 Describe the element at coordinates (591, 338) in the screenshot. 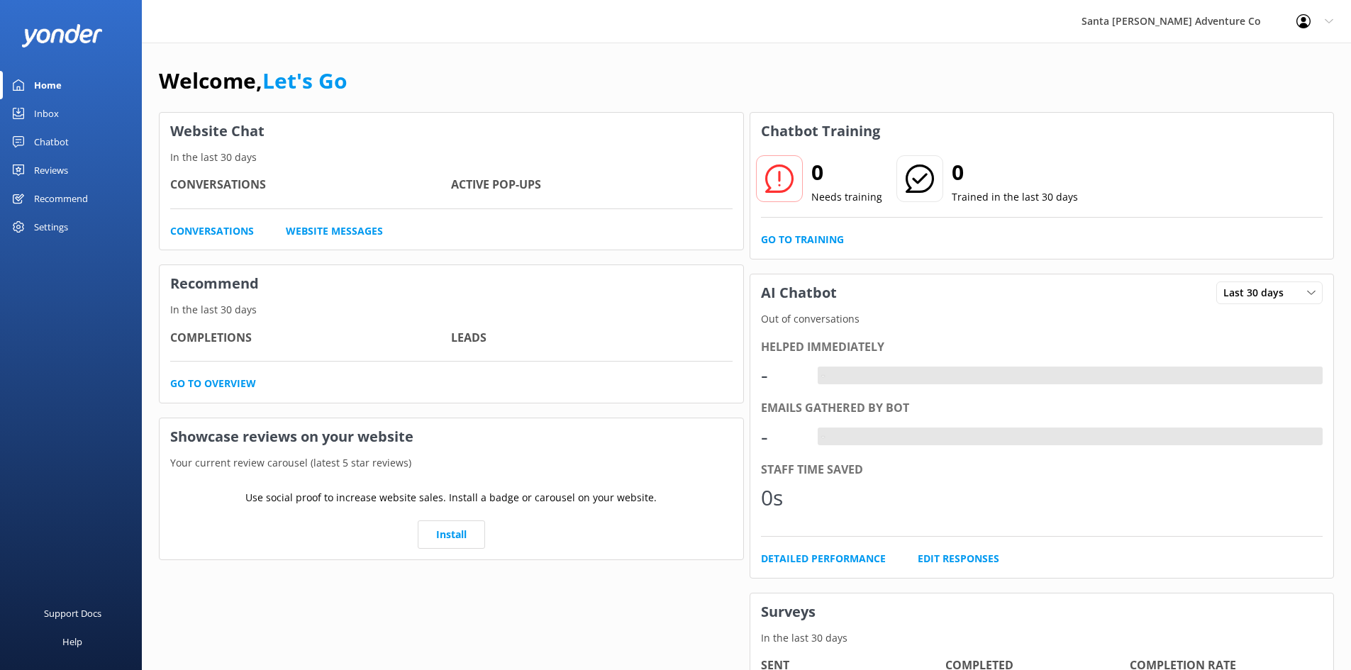

I see `h4: Leads` at that location.